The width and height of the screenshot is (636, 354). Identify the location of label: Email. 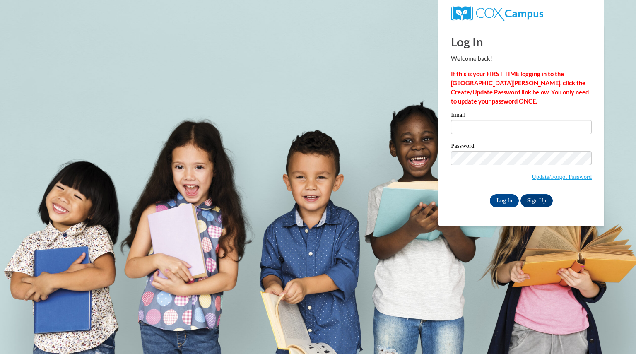
(522, 116).